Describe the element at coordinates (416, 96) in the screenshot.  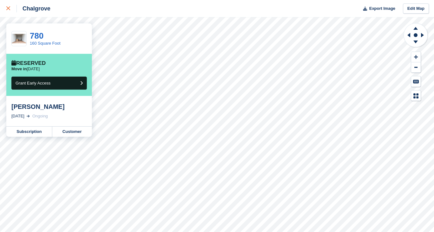
I see `button: Map Legend` at that location.